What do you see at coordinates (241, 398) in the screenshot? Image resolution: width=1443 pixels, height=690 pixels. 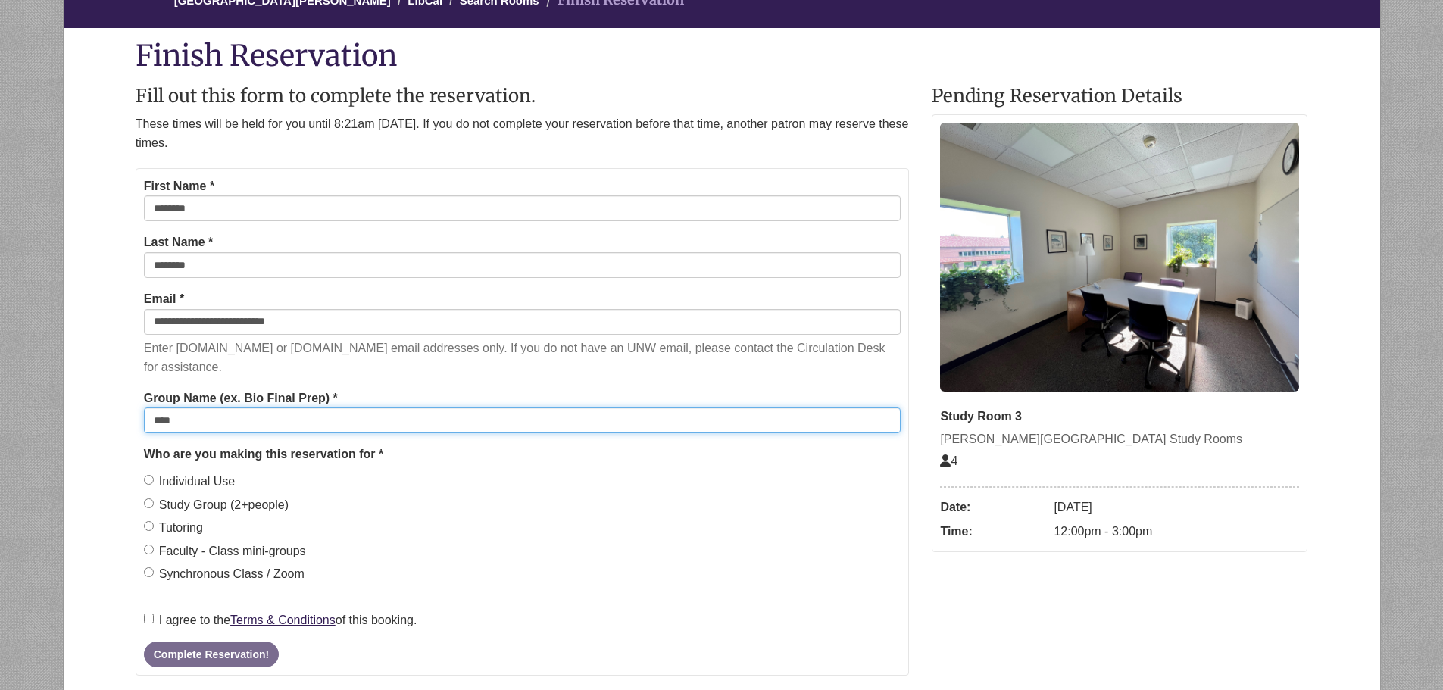 I see `label: Group Name (ex. Bio Final Prep) *` at bounding box center [241, 398].